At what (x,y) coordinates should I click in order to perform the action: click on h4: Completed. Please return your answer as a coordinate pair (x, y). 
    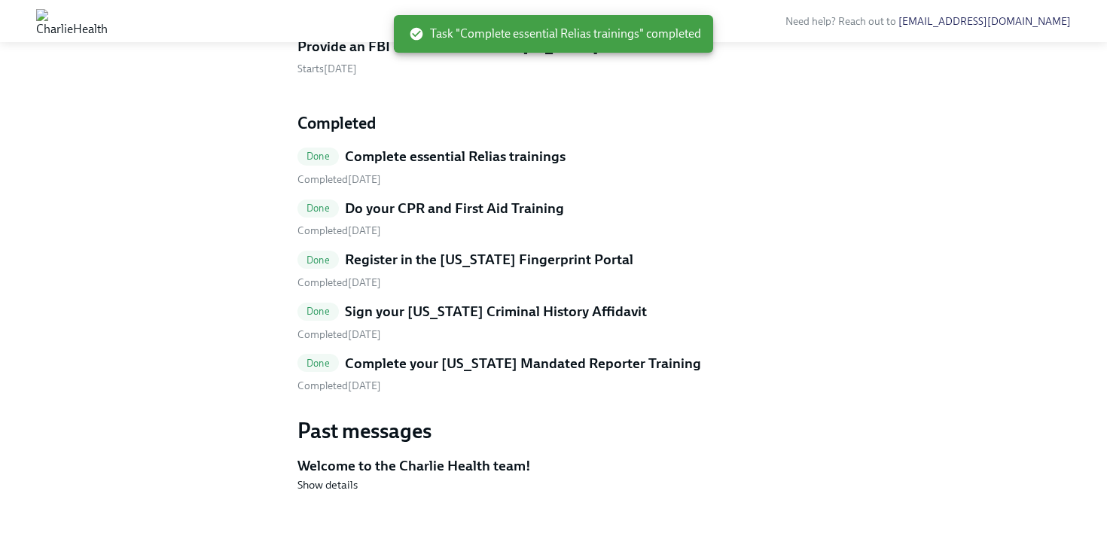
    Looking at the image, I should click on (553, 123).